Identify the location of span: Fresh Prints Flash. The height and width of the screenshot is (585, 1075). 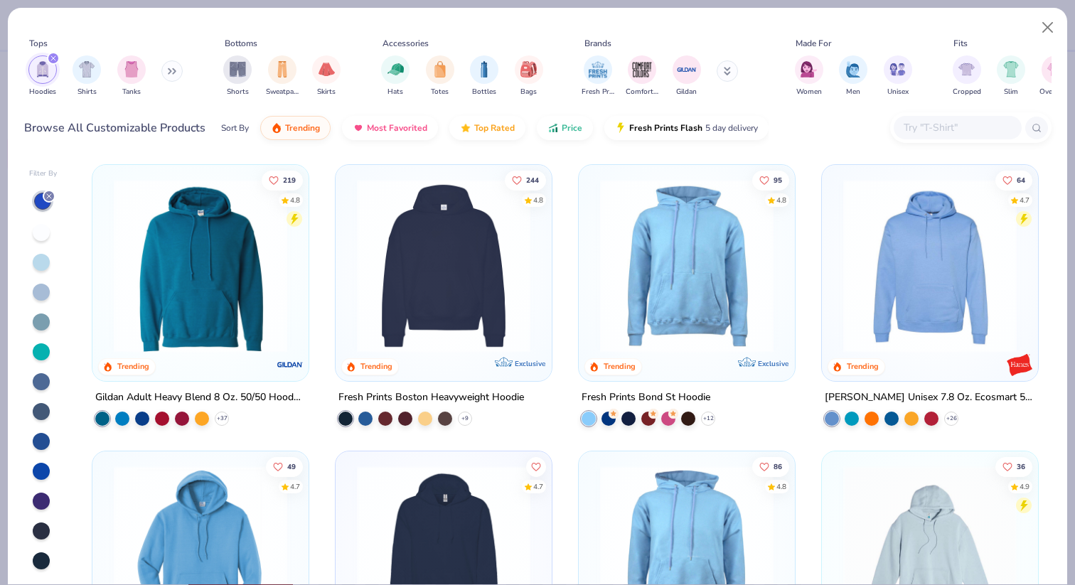
(665, 128).